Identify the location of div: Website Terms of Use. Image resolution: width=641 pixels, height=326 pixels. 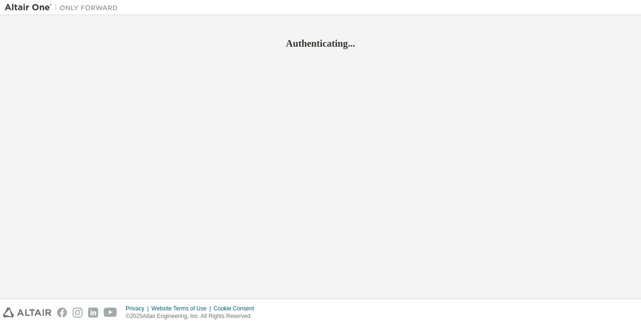
(182, 308).